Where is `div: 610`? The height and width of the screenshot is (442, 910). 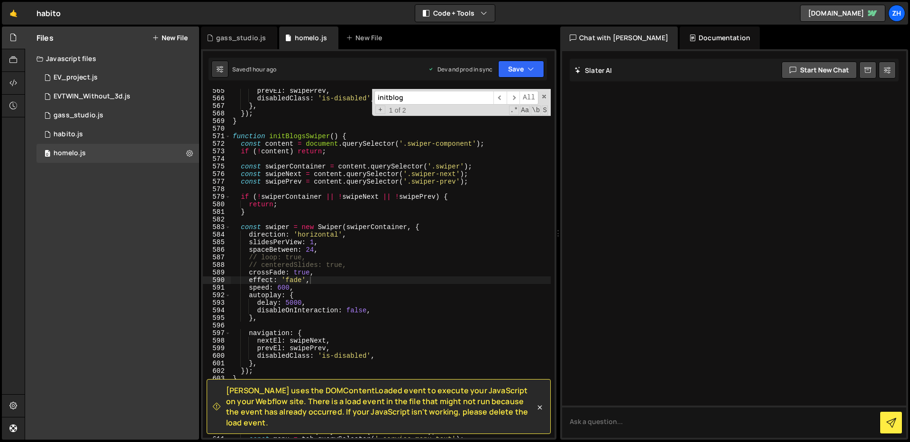
div: 610 is located at coordinates (216, 432).